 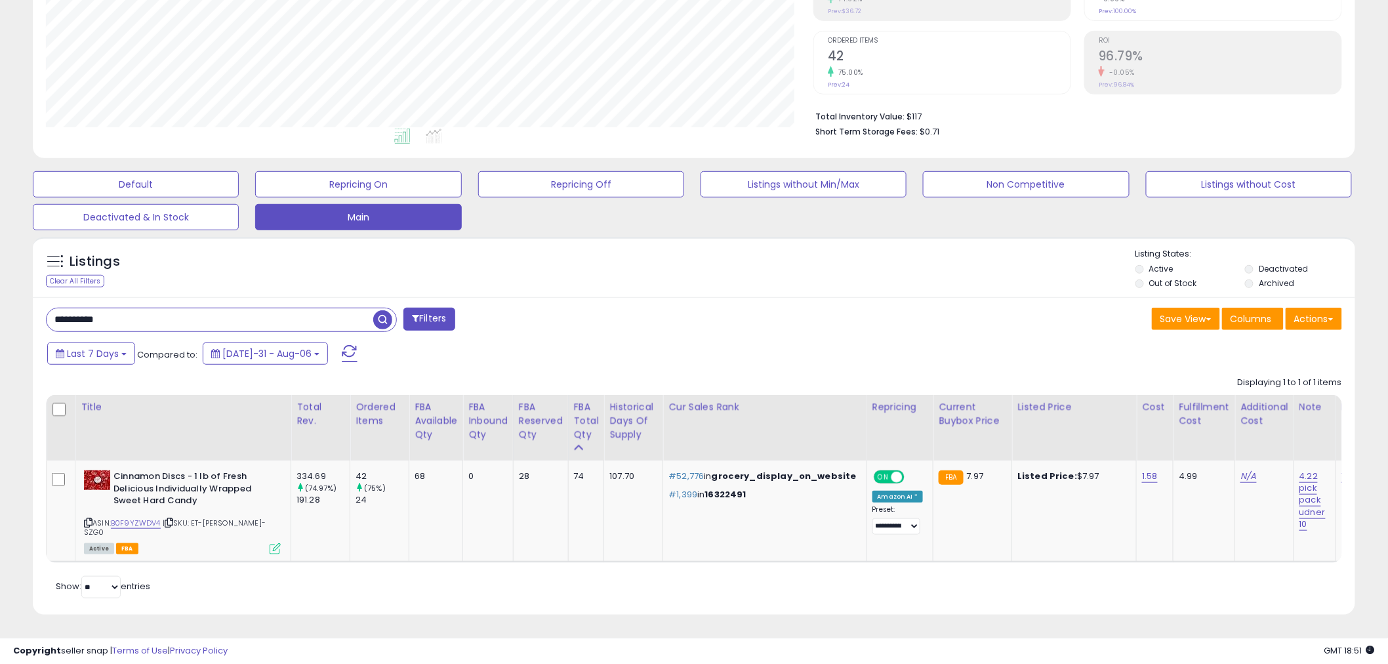 What do you see at coordinates (1251, 319) in the screenshot?
I see `span: Columns` at bounding box center [1251, 319].